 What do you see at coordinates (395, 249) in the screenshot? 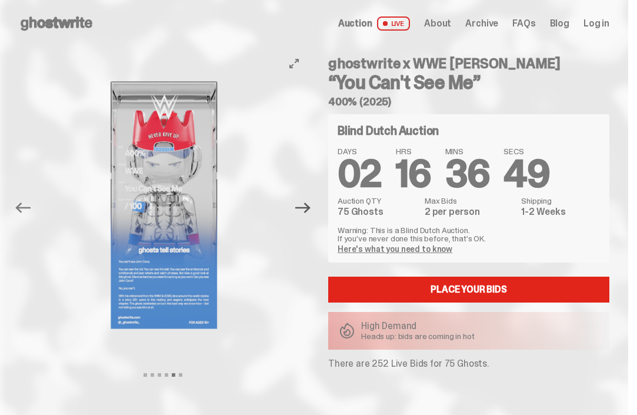
I see `a: Here's what you need to know` at bounding box center [395, 249].